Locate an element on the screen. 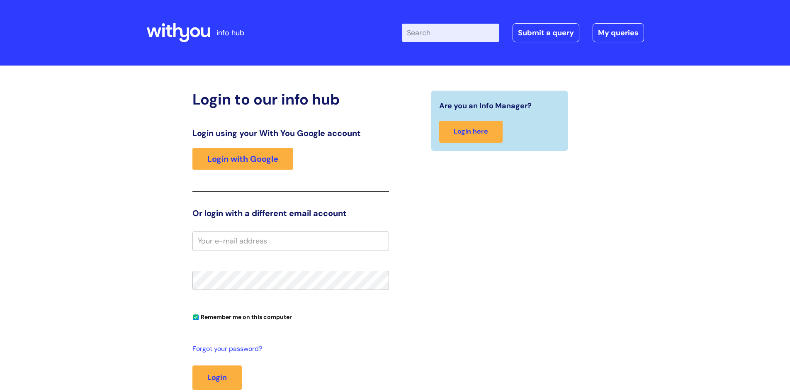 This screenshot has height=392, width=790. h2: Login to our info hub is located at coordinates (291, 99).